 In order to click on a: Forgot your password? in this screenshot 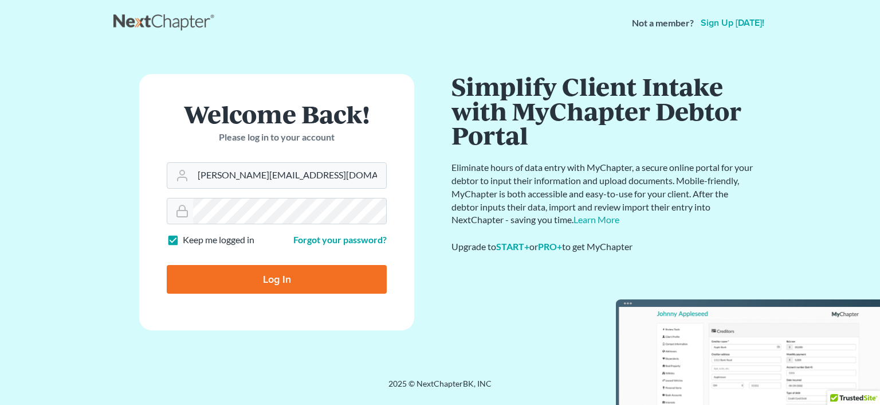, I will do `click(340, 239)`.